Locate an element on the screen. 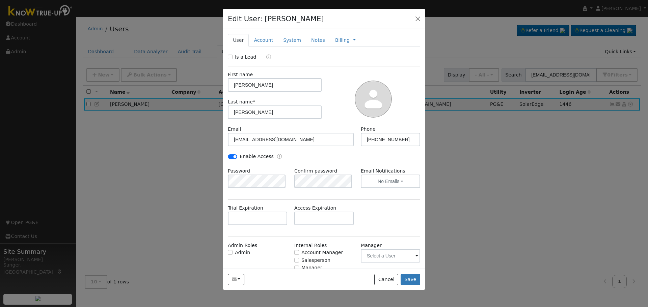  label: Password is located at coordinates (239, 171).